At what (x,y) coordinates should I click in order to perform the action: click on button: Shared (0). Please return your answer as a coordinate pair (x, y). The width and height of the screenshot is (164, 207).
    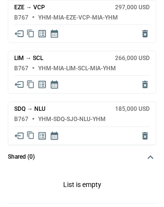
    Looking at the image, I should click on (82, 157).